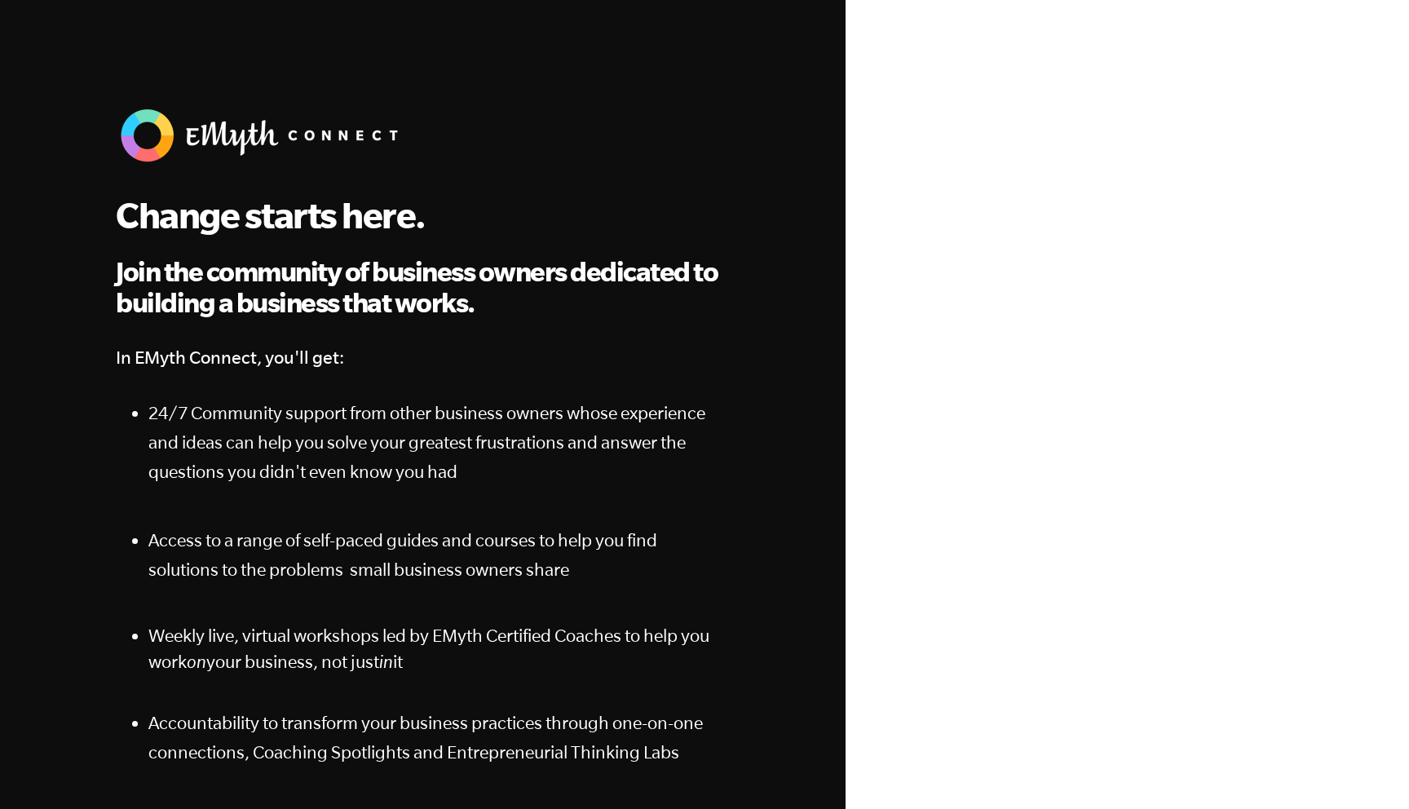 The width and height of the screenshot is (1409, 809). What do you see at coordinates (197, 661) in the screenshot?
I see `em: on` at bounding box center [197, 661].